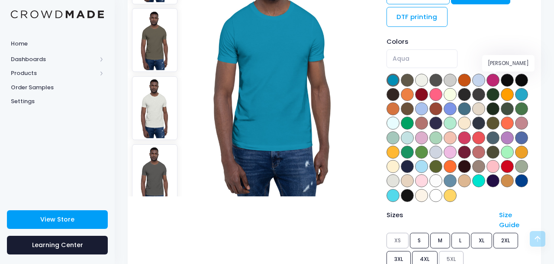 The height and width of the screenshot is (264, 554). What do you see at coordinates (417, 17) in the screenshot?
I see `a: DTF printing` at bounding box center [417, 17].